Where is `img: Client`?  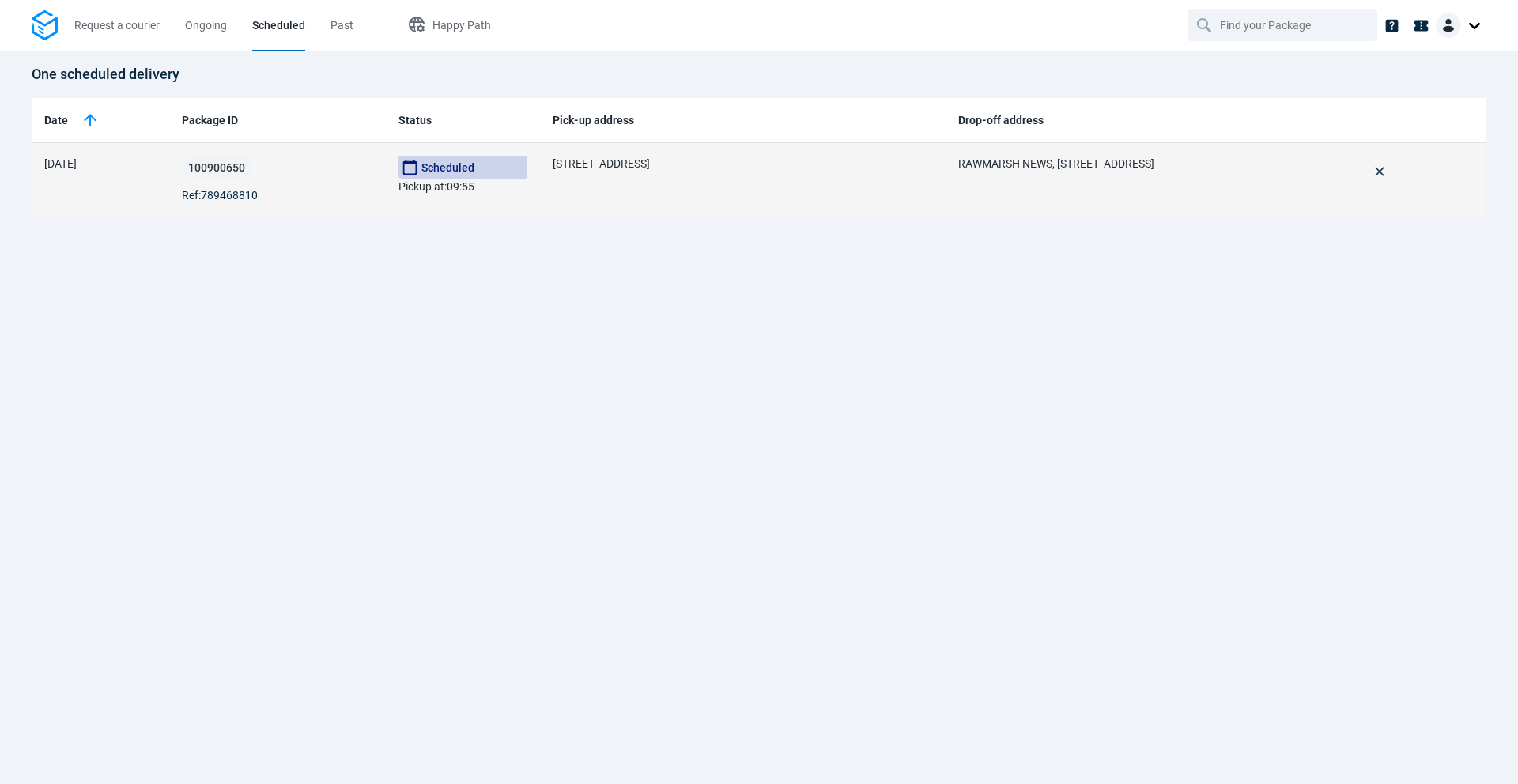 img: Client is located at coordinates (1448, 25).